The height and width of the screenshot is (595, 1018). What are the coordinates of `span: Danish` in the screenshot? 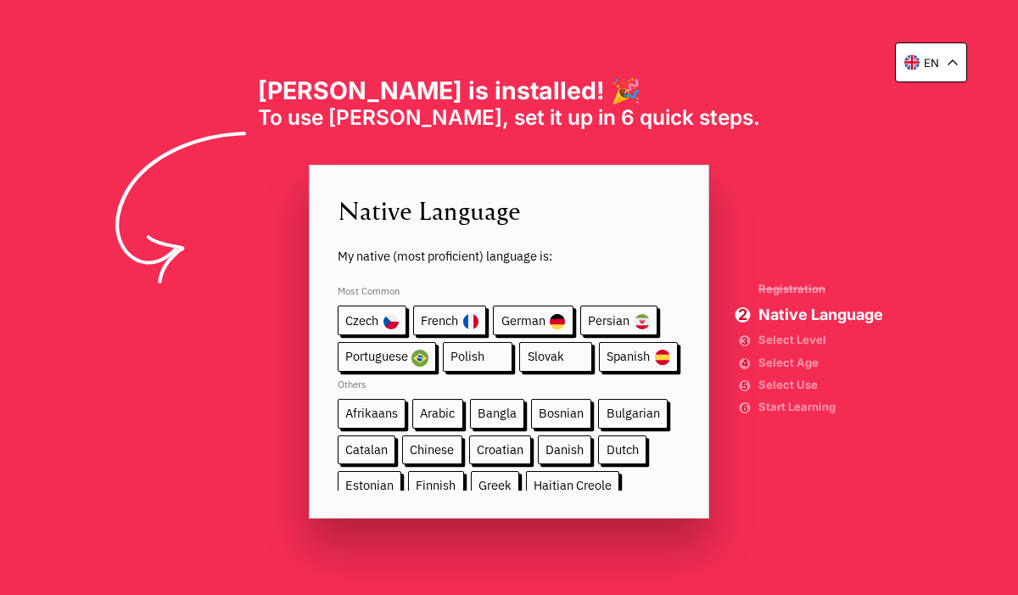 It's located at (564, 450).